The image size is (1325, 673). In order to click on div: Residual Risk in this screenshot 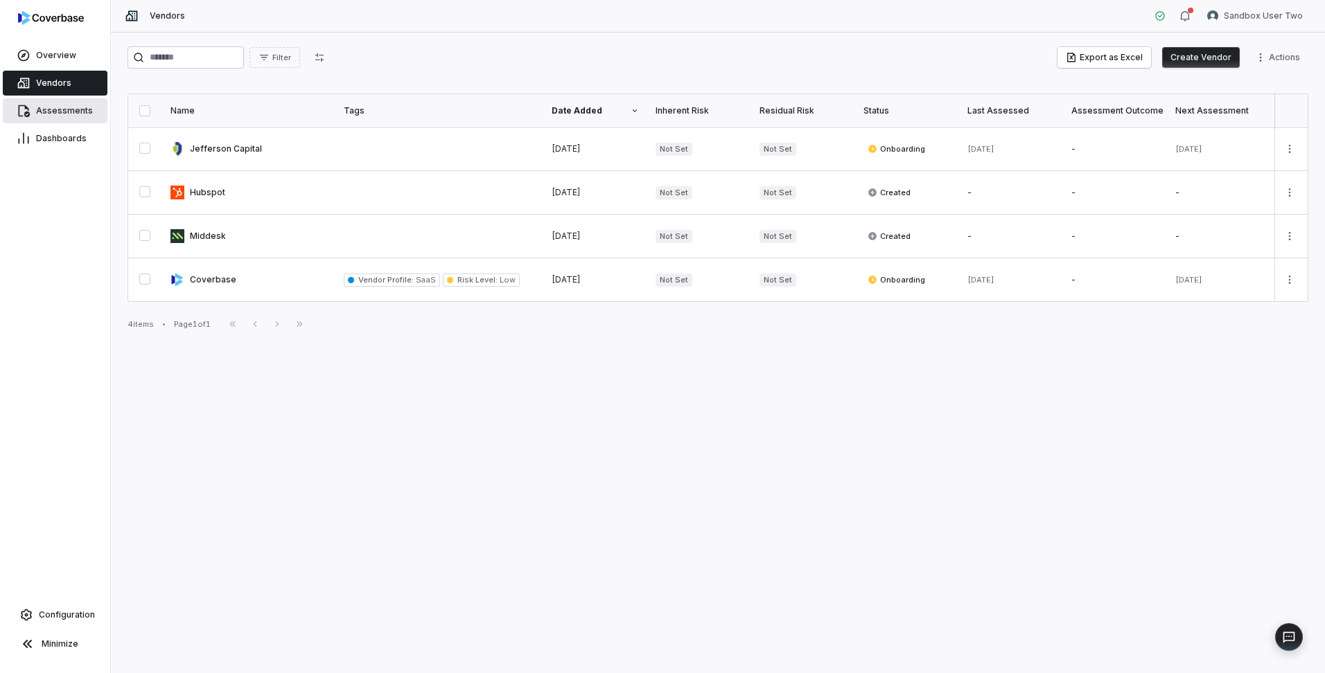, I will do `click(803, 111)`.